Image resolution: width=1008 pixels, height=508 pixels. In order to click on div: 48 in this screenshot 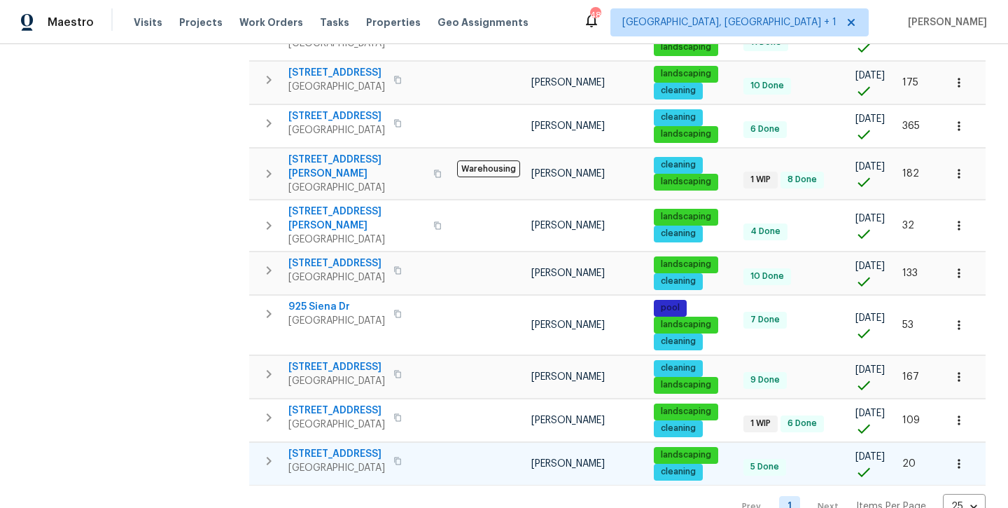, I will do `click(595, 15)`.